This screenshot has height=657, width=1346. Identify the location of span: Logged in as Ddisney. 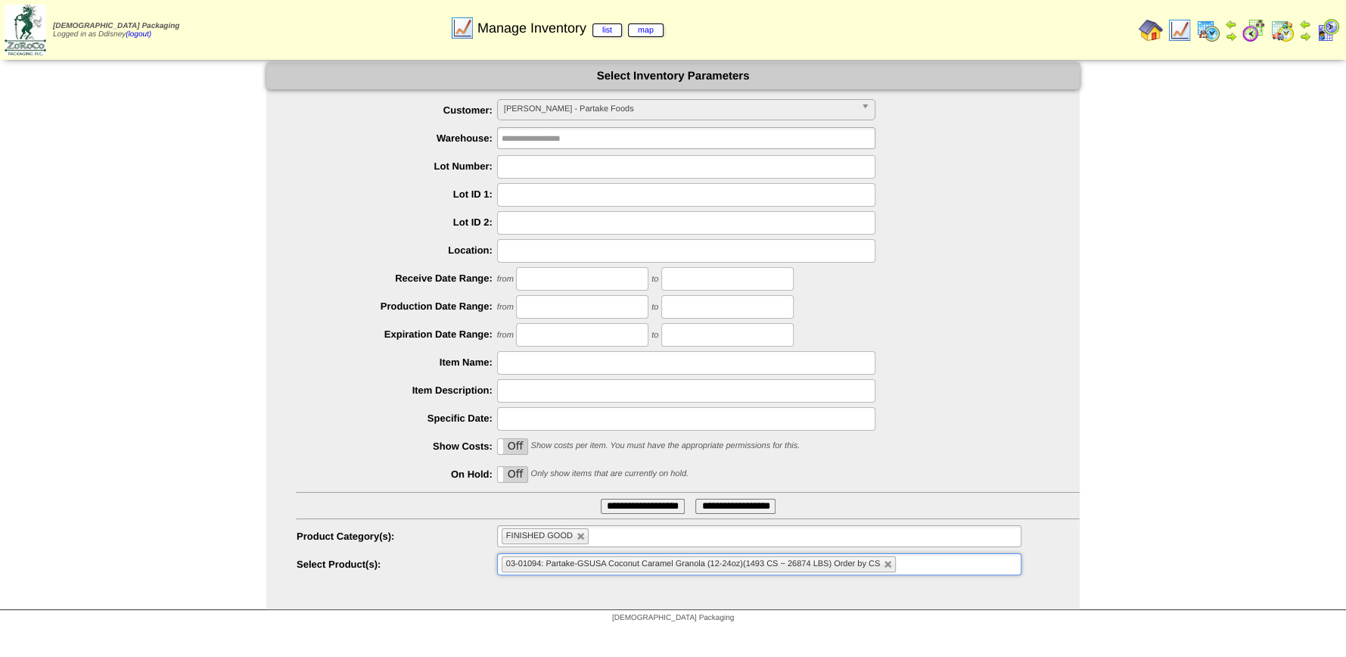
(116, 30).